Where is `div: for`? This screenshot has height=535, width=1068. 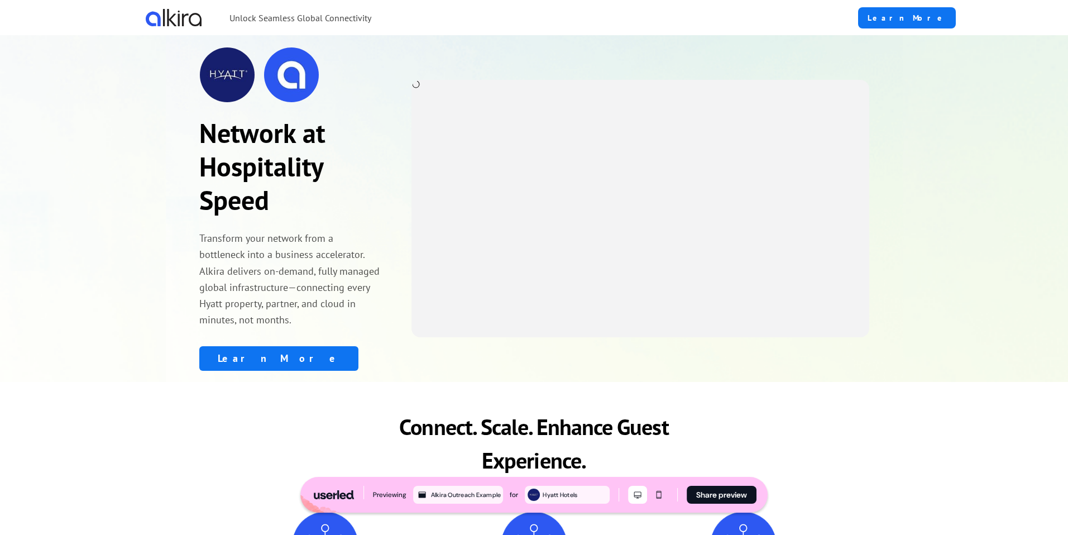
div: for is located at coordinates (513, 494).